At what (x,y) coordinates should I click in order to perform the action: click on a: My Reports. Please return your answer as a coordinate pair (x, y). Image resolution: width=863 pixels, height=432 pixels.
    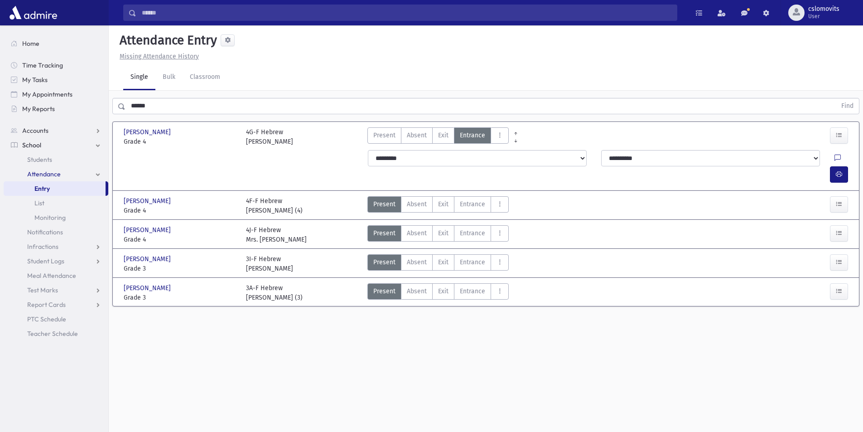
    Looking at the image, I should click on (56, 109).